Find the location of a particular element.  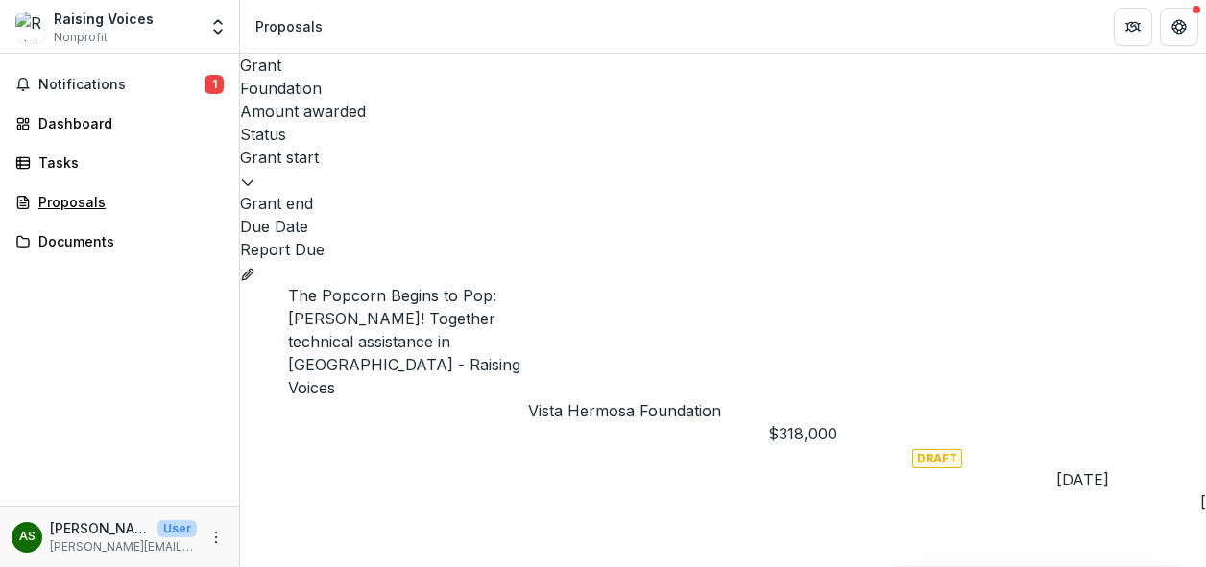

div: Foundation is located at coordinates (723, 88).